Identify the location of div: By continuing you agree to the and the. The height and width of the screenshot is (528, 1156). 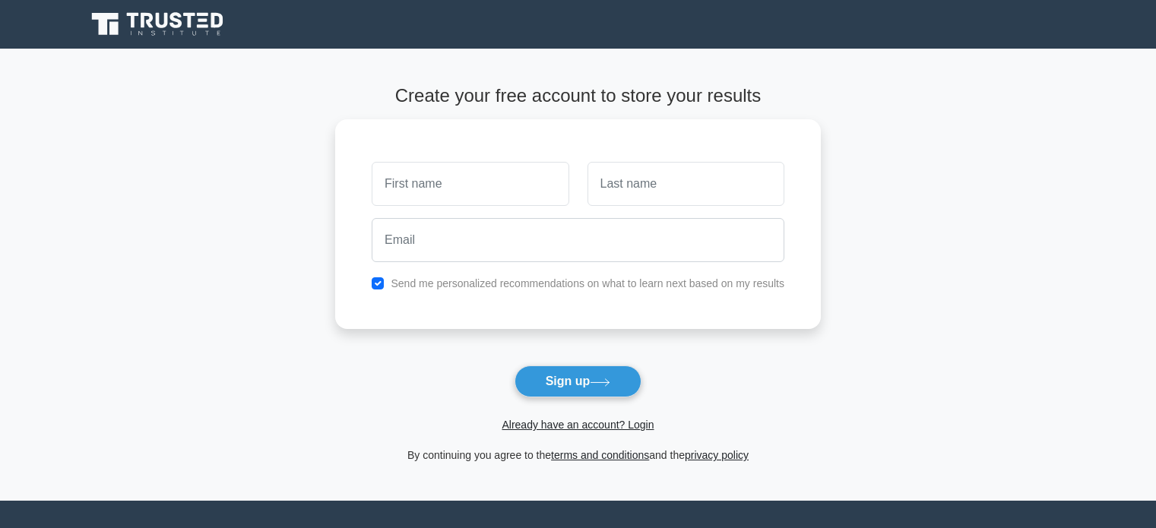
(577, 455).